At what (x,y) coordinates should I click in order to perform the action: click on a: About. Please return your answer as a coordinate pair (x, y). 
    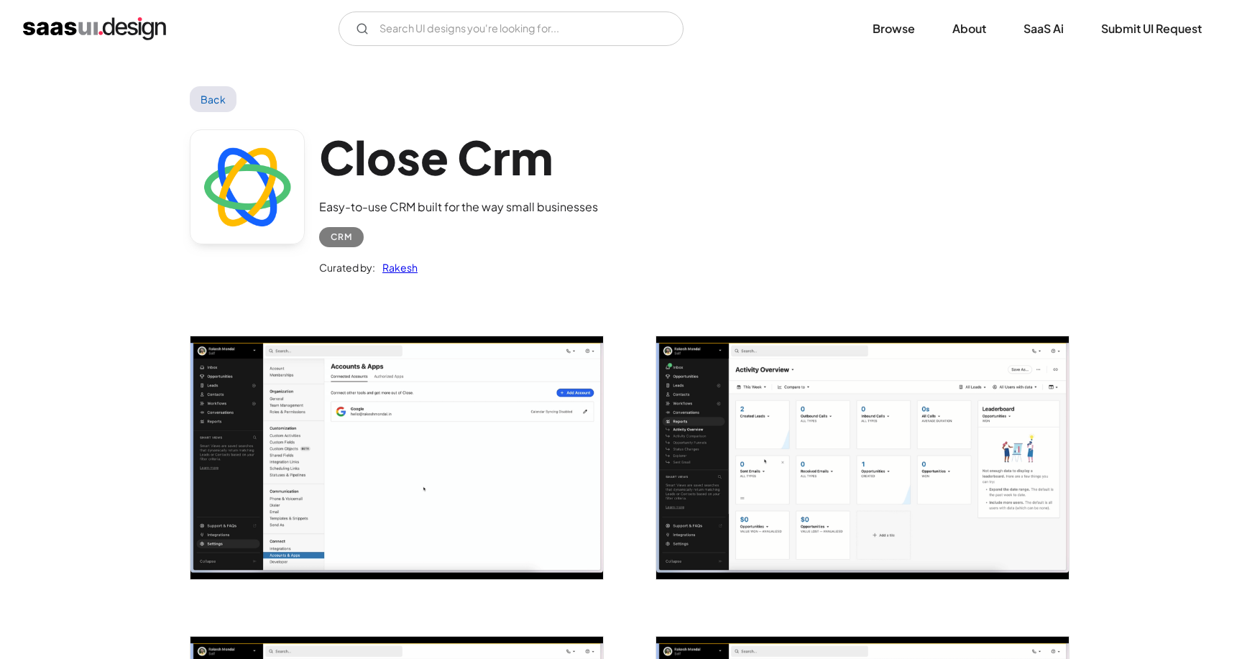
    Looking at the image, I should click on (969, 29).